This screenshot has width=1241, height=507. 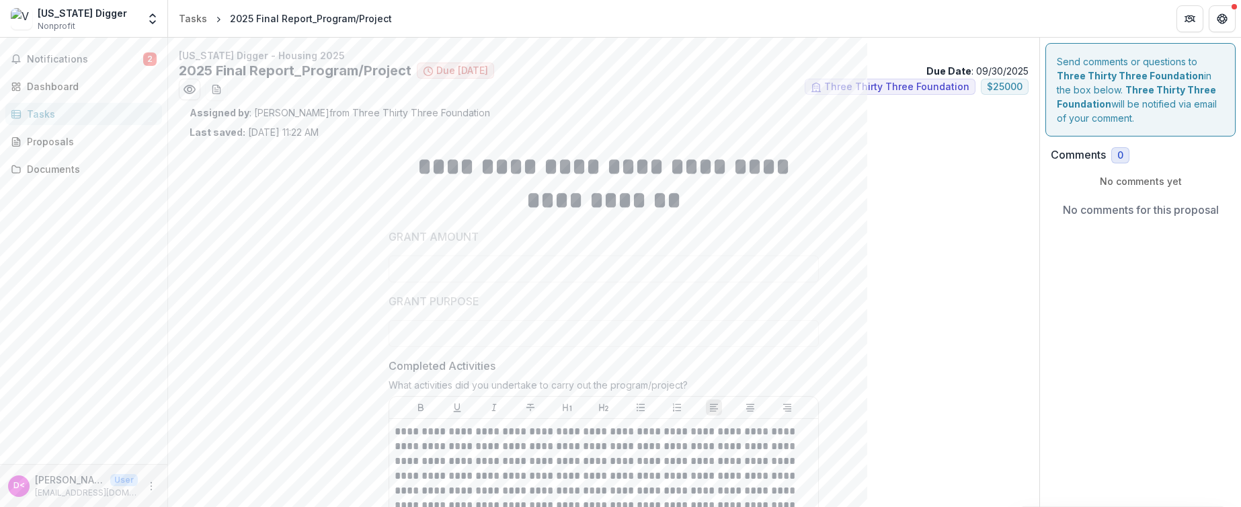 What do you see at coordinates (150, 59) in the screenshot?
I see `span: 2` at bounding box center [150, 59].